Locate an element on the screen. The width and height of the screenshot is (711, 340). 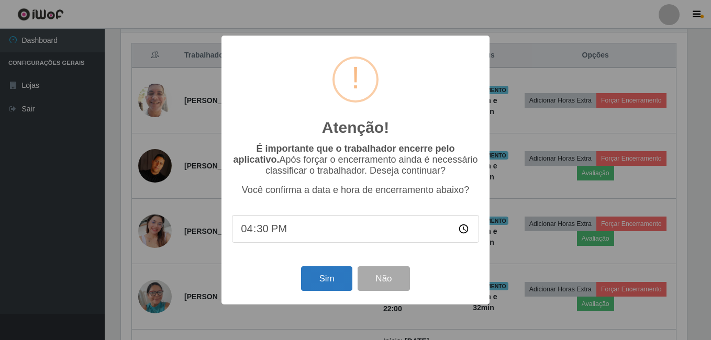
button: Não is located at coordinates (383, 279).